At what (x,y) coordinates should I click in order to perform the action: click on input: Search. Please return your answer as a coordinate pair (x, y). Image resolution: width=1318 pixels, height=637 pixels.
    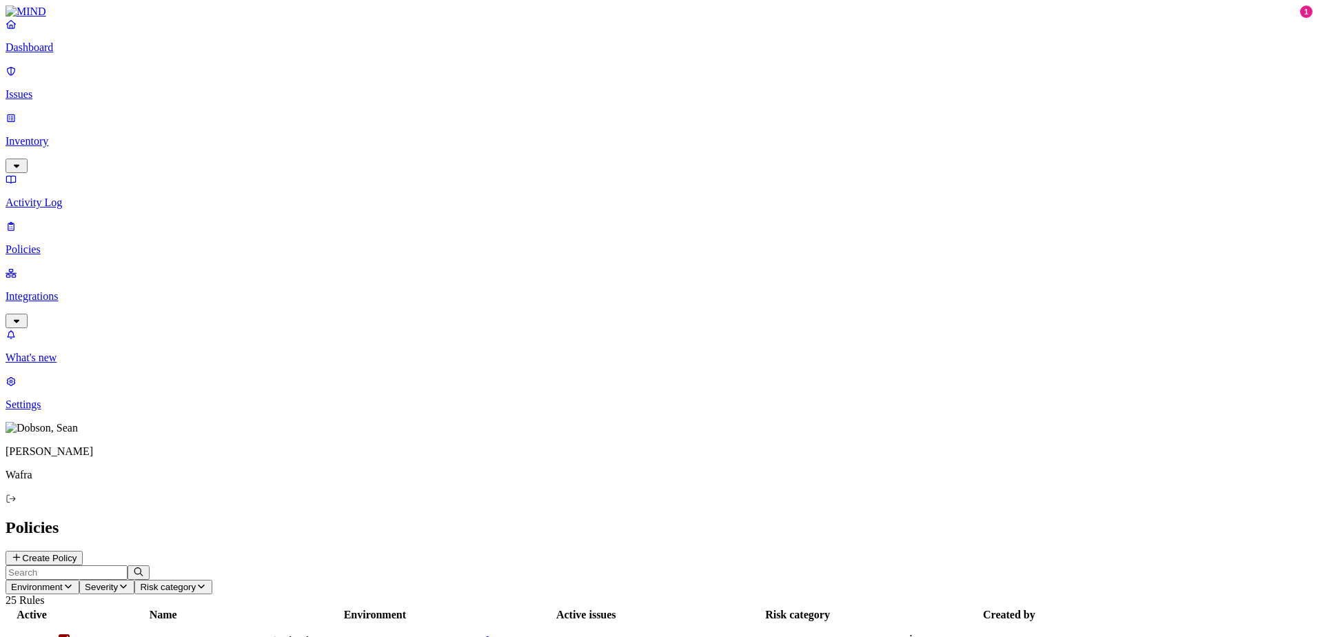
    Looking at the image, I should click on (66, 572).